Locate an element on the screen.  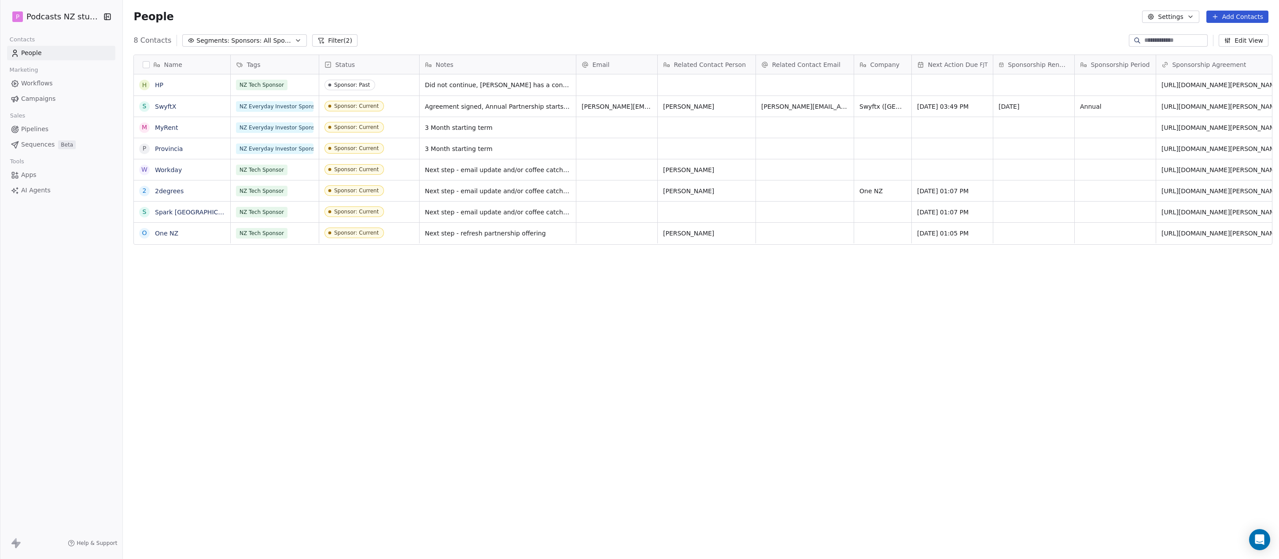
div: S is located at coordinates (144, 212).